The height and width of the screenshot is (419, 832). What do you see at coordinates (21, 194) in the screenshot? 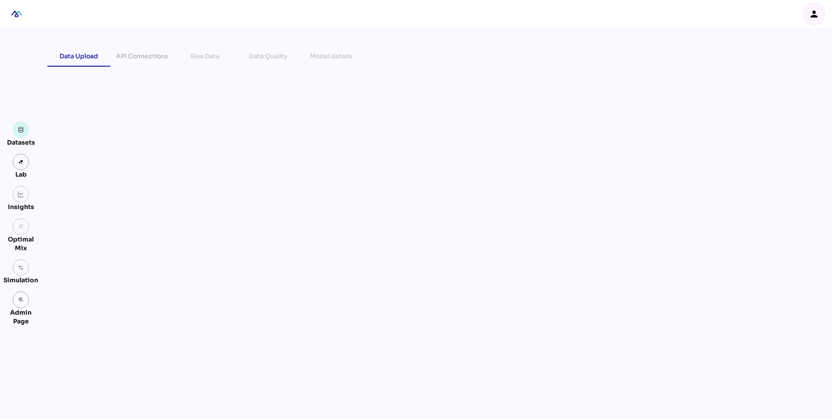
I see `img: graph.svg` at bounding box center [21, 194].